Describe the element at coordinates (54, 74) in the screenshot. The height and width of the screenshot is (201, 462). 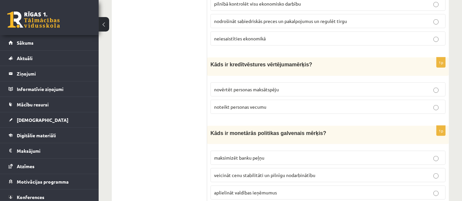
I see `legend: Ziņojumi` at that location.